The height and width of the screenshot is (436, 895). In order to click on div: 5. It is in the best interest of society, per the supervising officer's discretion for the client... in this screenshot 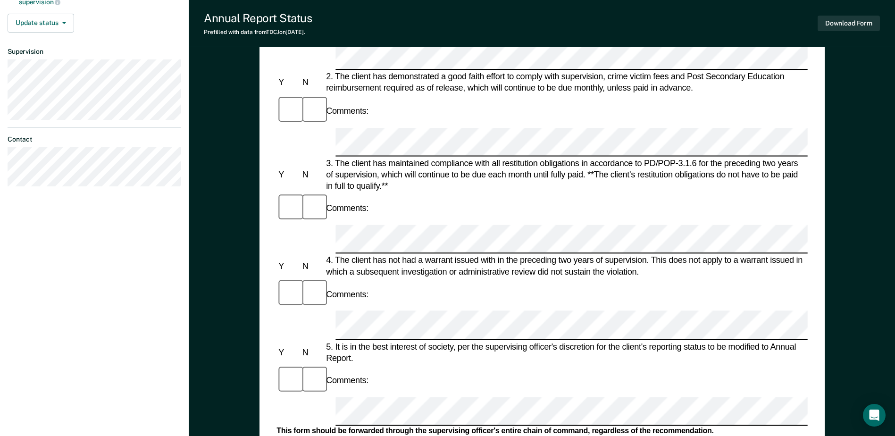, I will do `click(565, 352)`.